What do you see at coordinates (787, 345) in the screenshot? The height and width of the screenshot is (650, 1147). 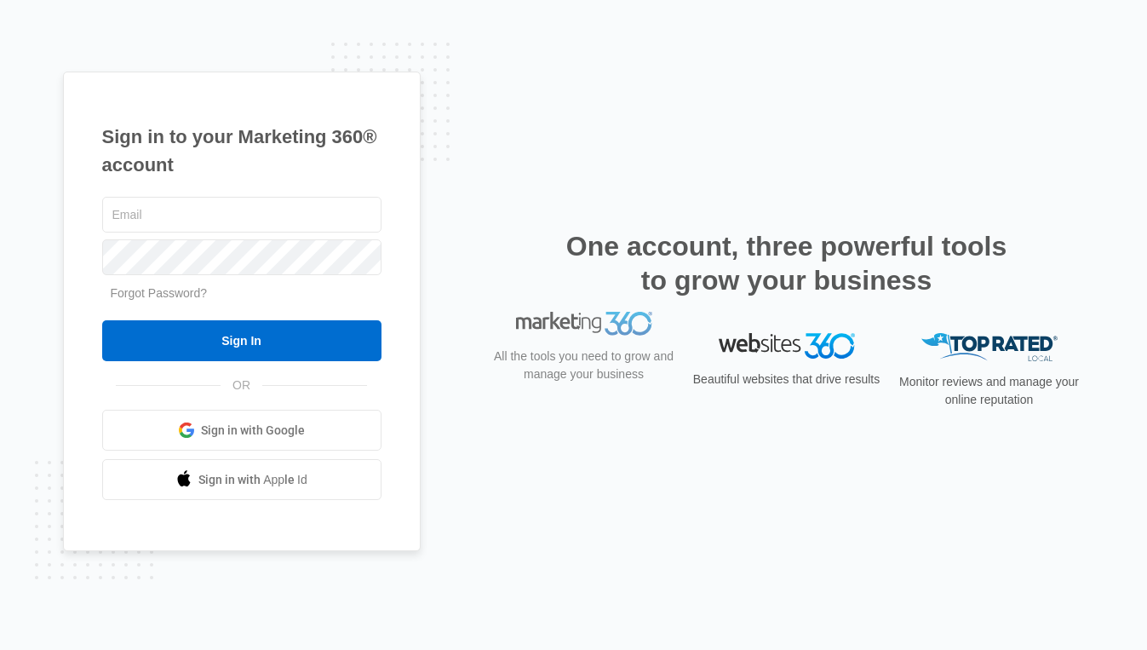 I see `img: Websites 360` at bounding box center [787, 345].